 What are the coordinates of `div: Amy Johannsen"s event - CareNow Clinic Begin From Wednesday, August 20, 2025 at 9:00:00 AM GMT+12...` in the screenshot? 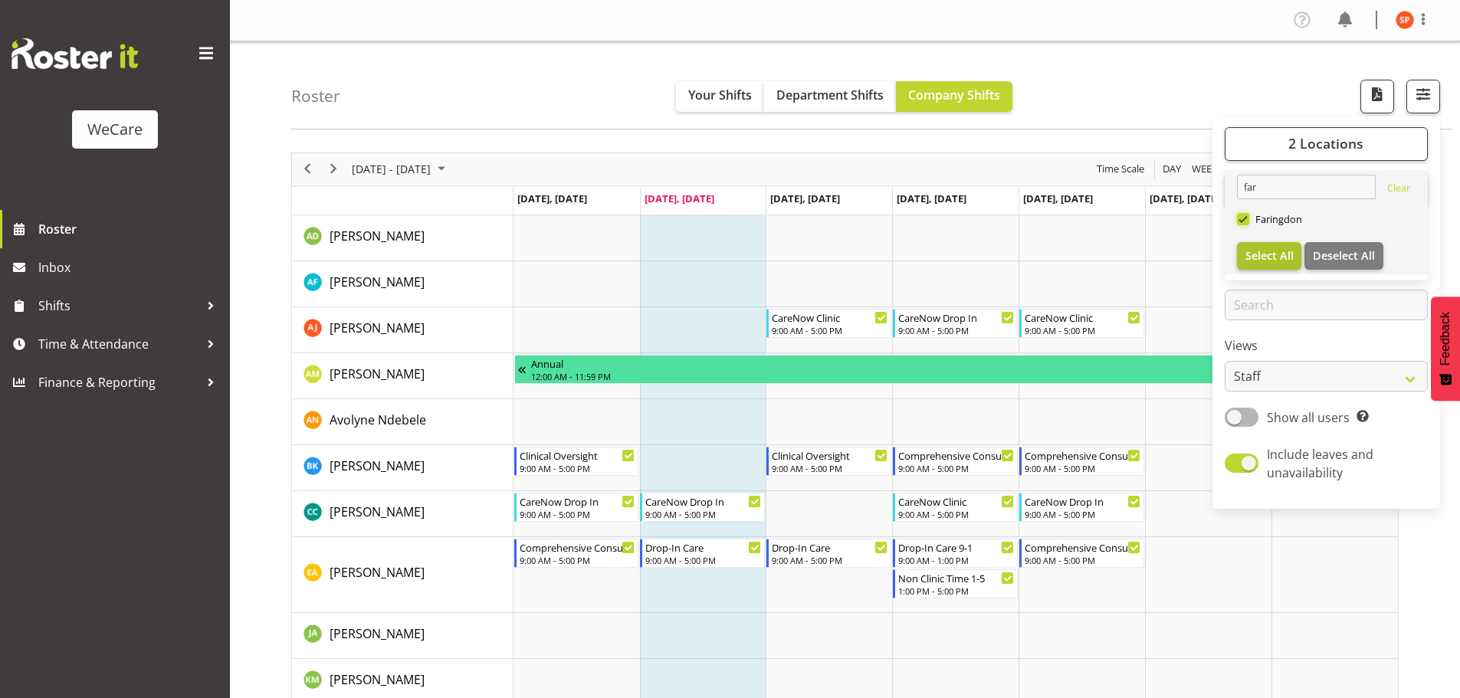 It's located at (828, 323).